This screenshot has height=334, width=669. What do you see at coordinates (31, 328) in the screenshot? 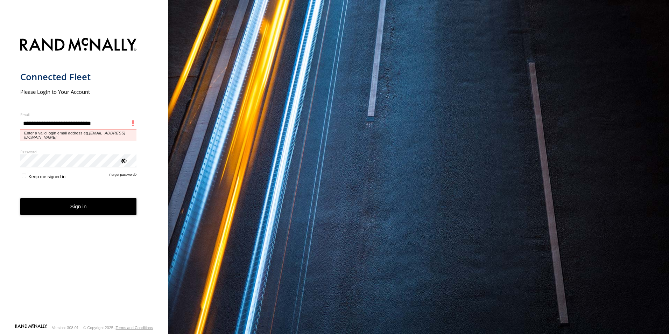
I see `a: Visit our Website` at bounding box center [31, 328].